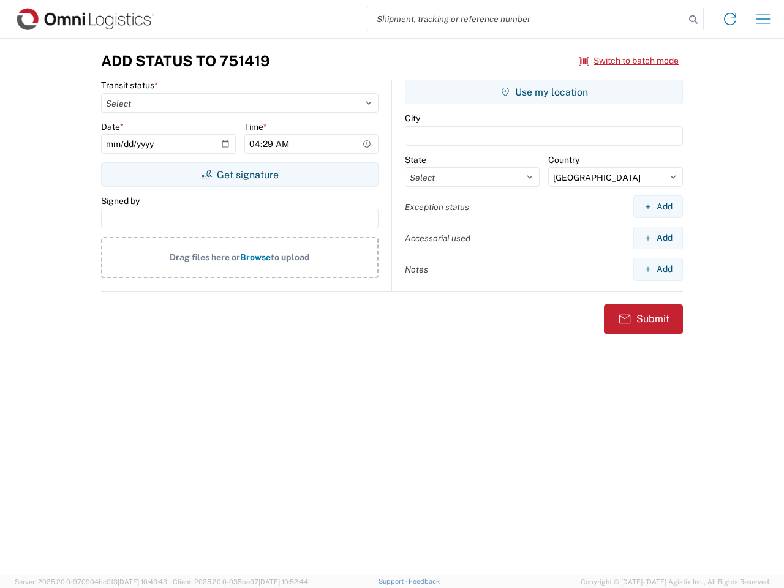 The image size is (784, 588). Describe the element at coordinates (120, 201) in the screenshot. I see `label: Signed by` at that location.